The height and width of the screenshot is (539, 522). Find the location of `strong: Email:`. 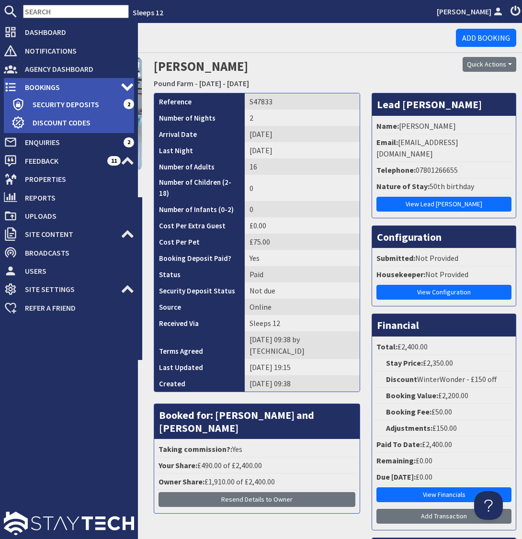

strong: Email: is located at coordinates (387, 142).